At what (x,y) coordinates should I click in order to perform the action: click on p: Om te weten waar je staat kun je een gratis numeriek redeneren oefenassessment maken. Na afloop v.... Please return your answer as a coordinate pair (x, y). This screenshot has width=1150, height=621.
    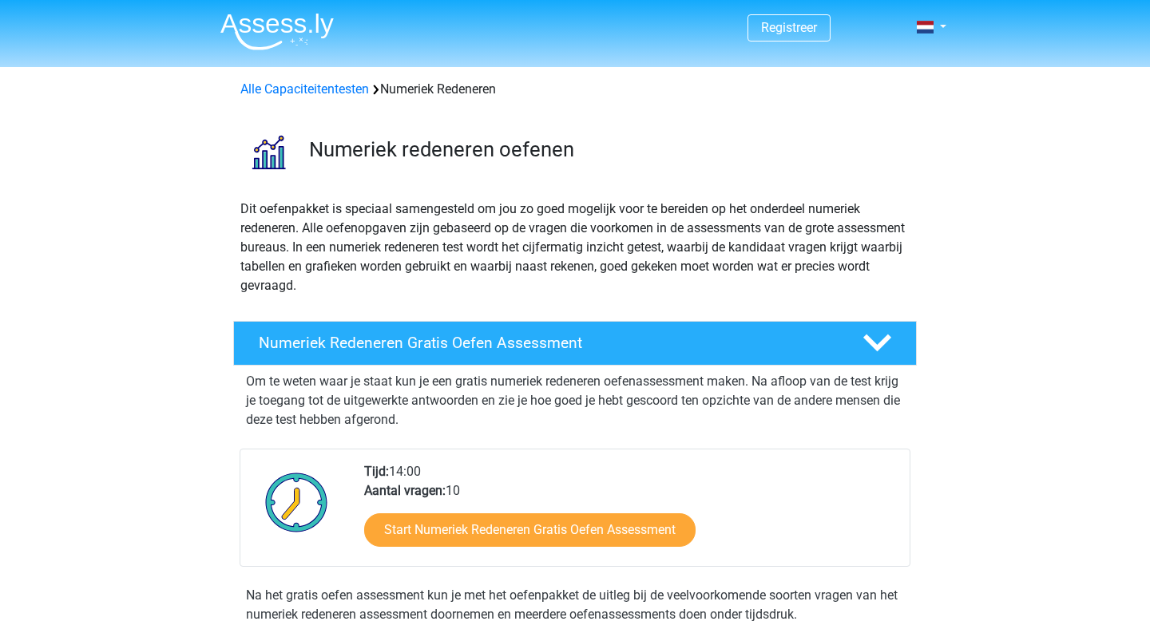
    Looking at the image, I should click on (575, 401).